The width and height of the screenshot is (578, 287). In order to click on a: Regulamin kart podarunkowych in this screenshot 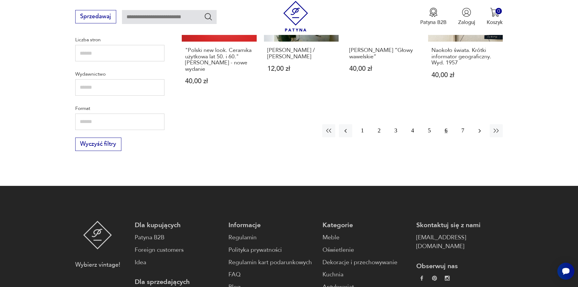, I will do `click(272, 262)`.